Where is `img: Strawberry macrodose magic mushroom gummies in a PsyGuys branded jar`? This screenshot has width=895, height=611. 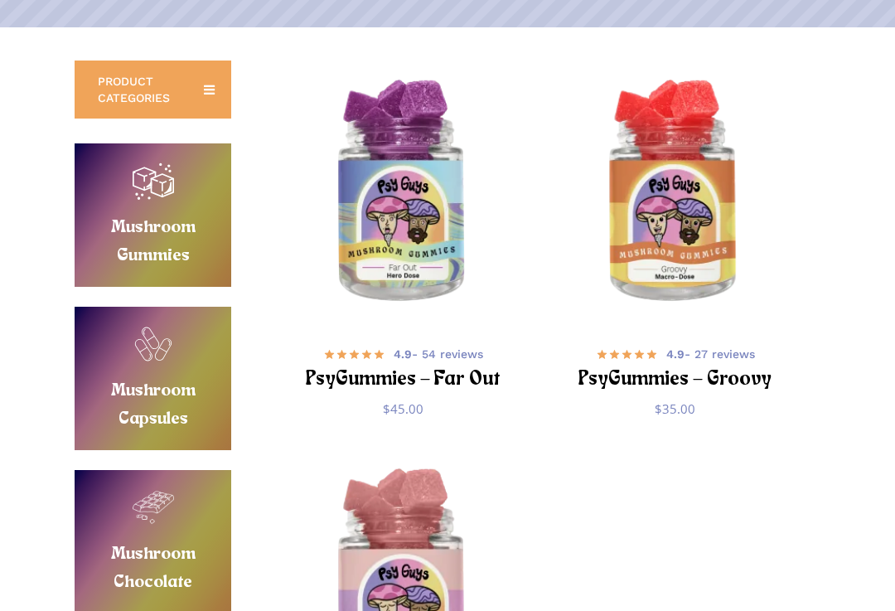
img: Strawberry macrodose magic mushroom gummies in a PsyGuys branded jar is located at coordinates (675, 193).